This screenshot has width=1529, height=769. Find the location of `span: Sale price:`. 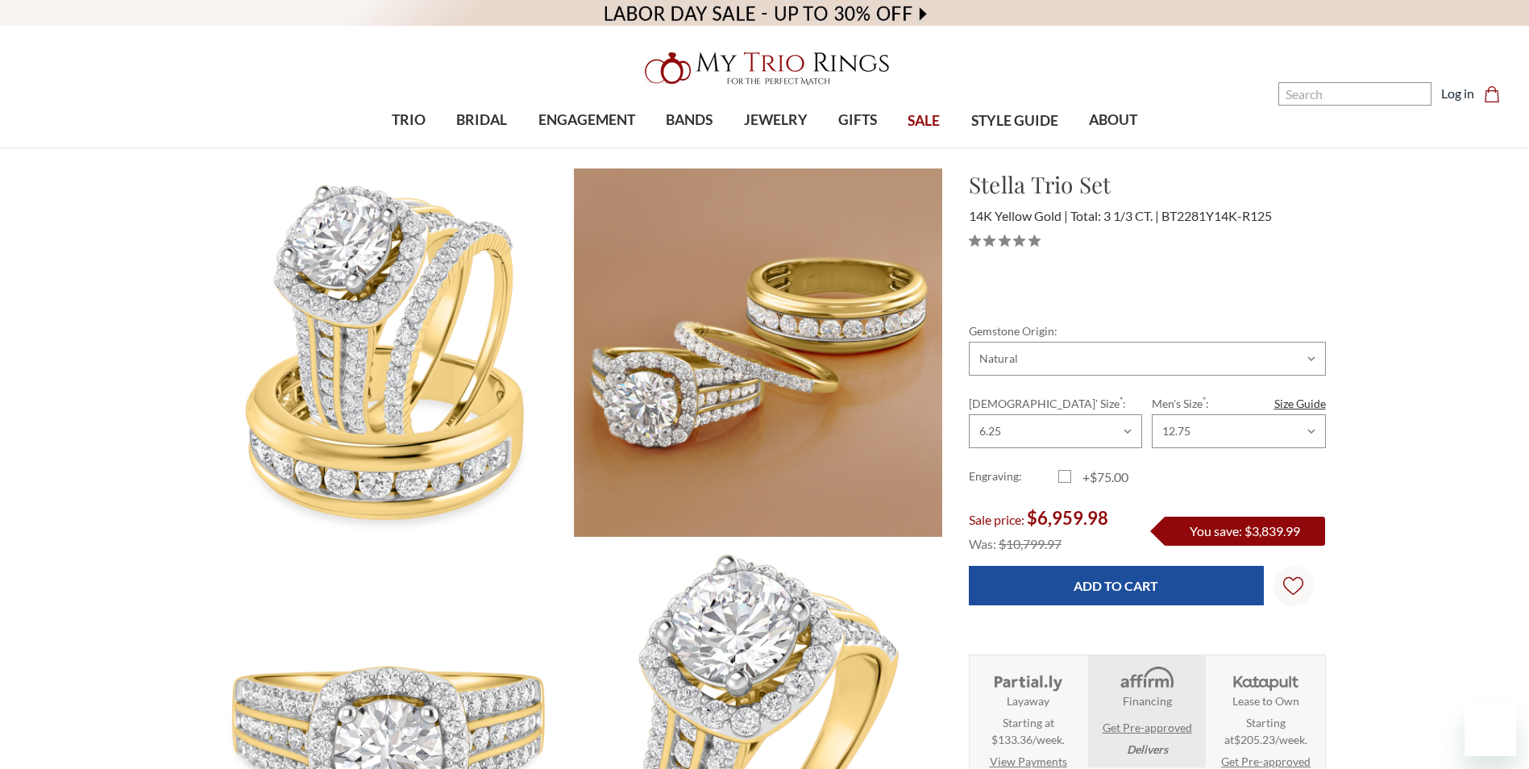

span: Sale price: is located at coordinates (996, 519).